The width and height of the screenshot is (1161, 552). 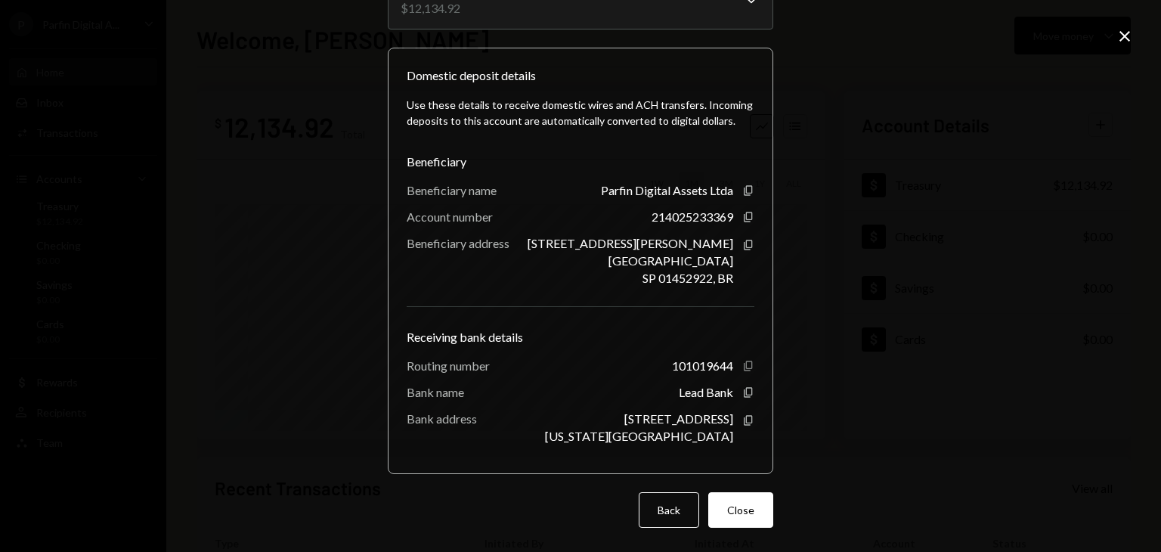 I want to click on div: Bank address, so click(x=441, y=418).